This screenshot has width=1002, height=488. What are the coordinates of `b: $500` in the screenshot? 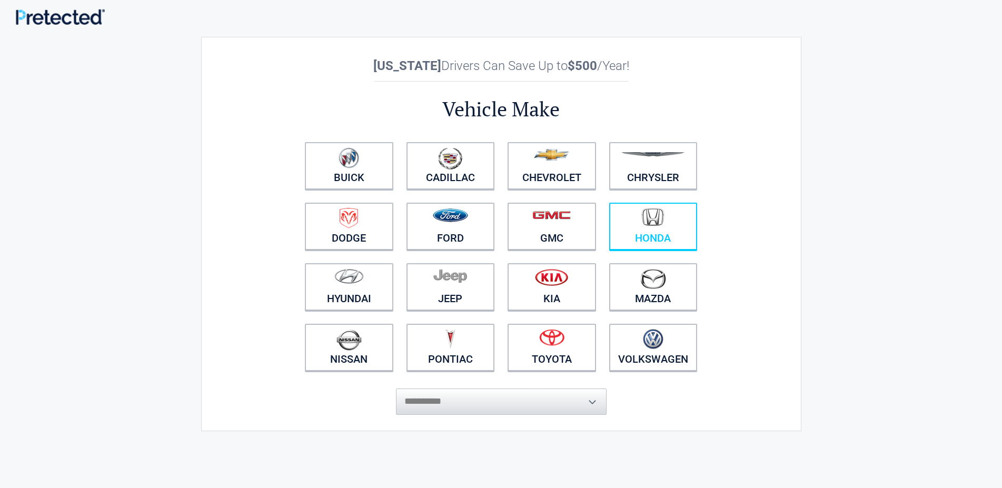 It's located at (582, 66).